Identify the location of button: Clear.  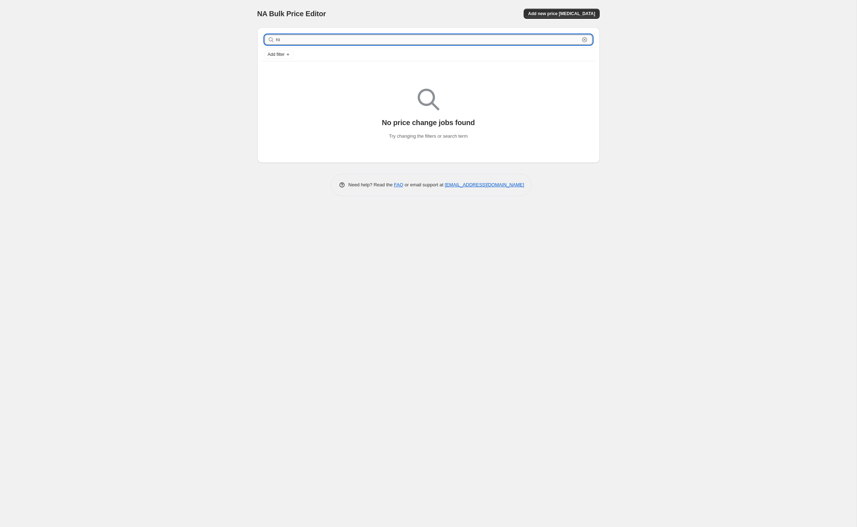
(585, 40).